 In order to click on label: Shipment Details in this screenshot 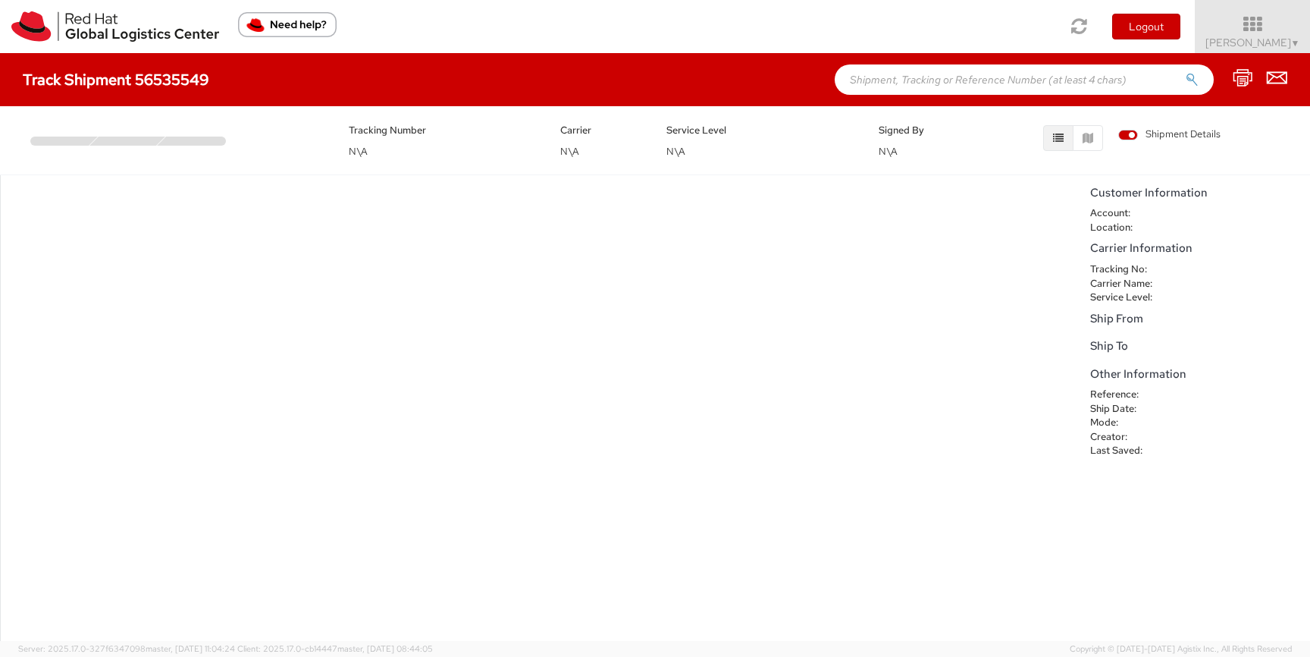, I will do `click(1169, 136)`.